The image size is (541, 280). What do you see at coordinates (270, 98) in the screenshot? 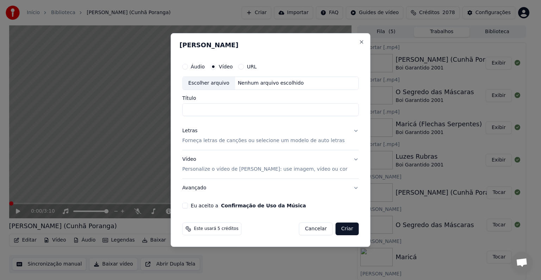
I see `label: Título` at bounding box center [270, 98].